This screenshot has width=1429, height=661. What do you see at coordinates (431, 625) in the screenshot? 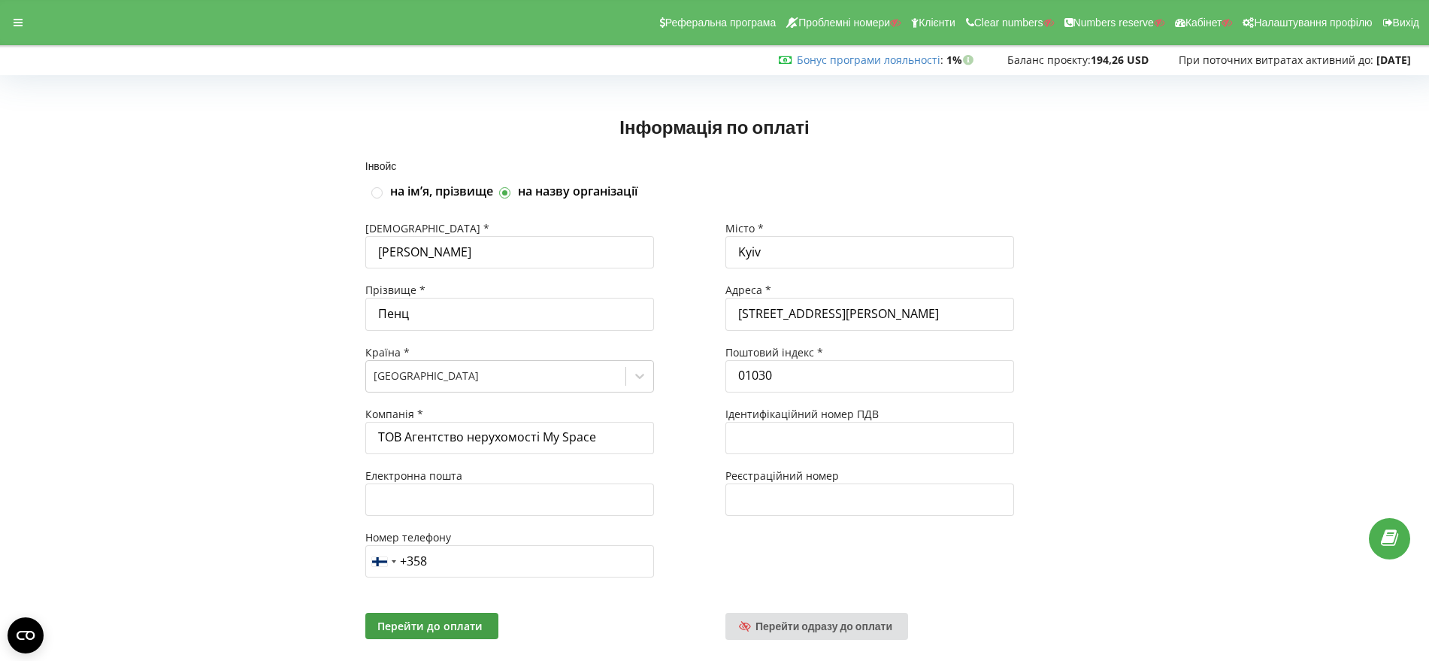
I see `button: Перейти до оплати` at bounding box center [431, 625].